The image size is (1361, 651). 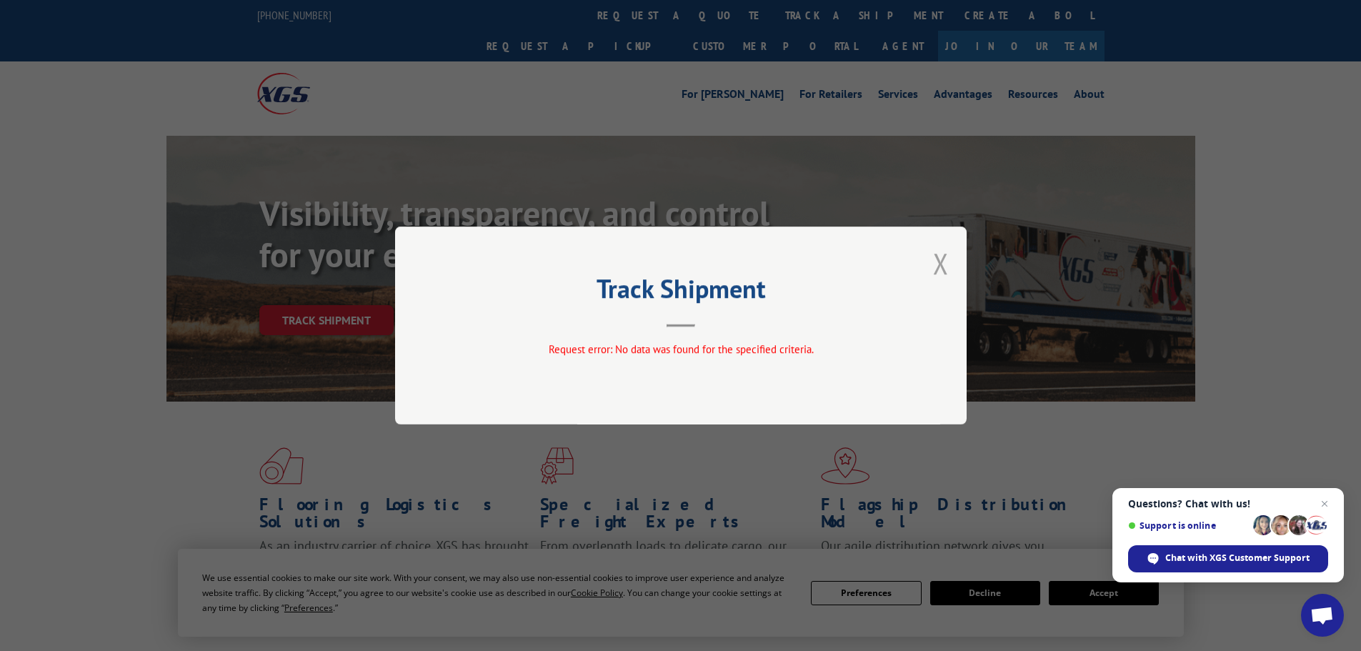 What do you see at coordinates (1188, 525) in the screenshot?
I see `span: Support is online` at bounding box center [1188, 525].